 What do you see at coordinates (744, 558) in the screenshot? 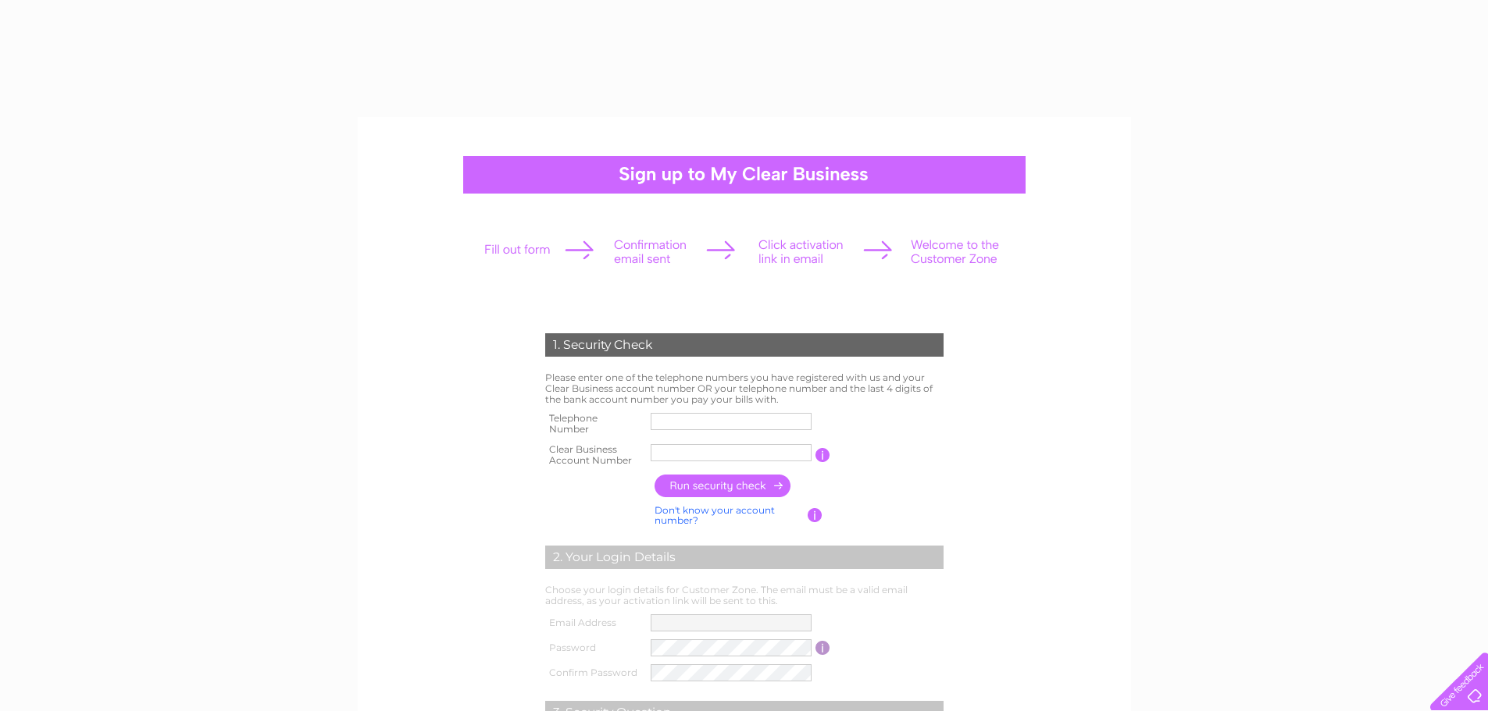
I see `div: 2. Your Login Details` at bounding box center [744, 558].